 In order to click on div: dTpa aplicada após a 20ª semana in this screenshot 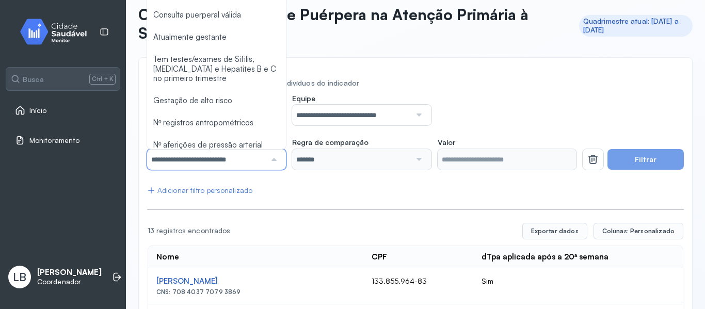, I will do `click(545, 257)`.